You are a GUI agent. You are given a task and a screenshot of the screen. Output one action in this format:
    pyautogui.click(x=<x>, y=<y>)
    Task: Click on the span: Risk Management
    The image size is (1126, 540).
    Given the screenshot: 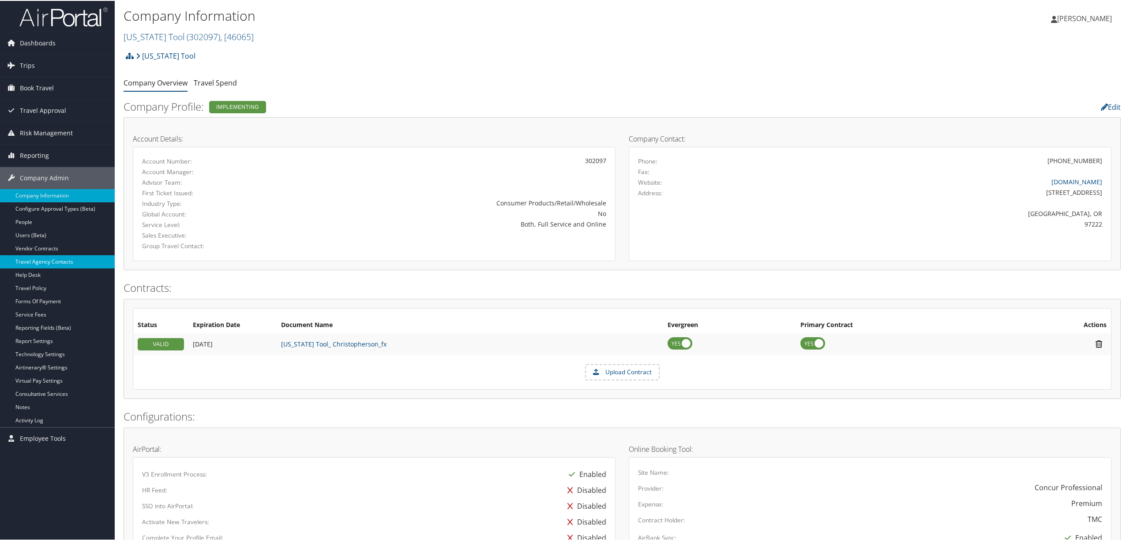 What is the action you would take?
    pyautogui.click(x=46, y=132)
    